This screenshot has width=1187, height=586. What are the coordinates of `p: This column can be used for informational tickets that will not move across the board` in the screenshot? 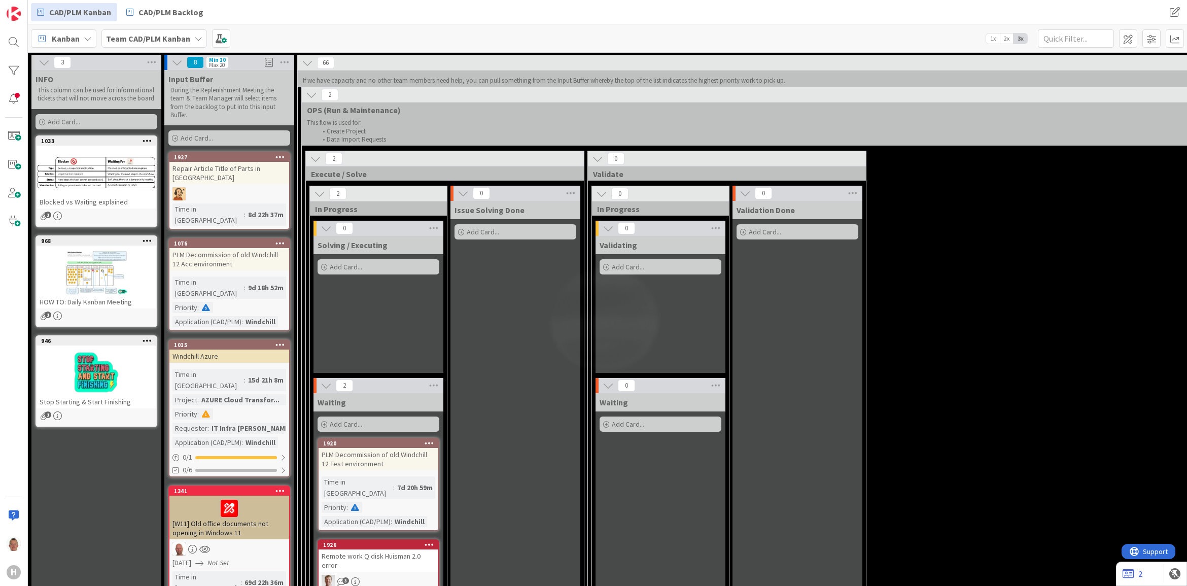 It's located at (96, 94).